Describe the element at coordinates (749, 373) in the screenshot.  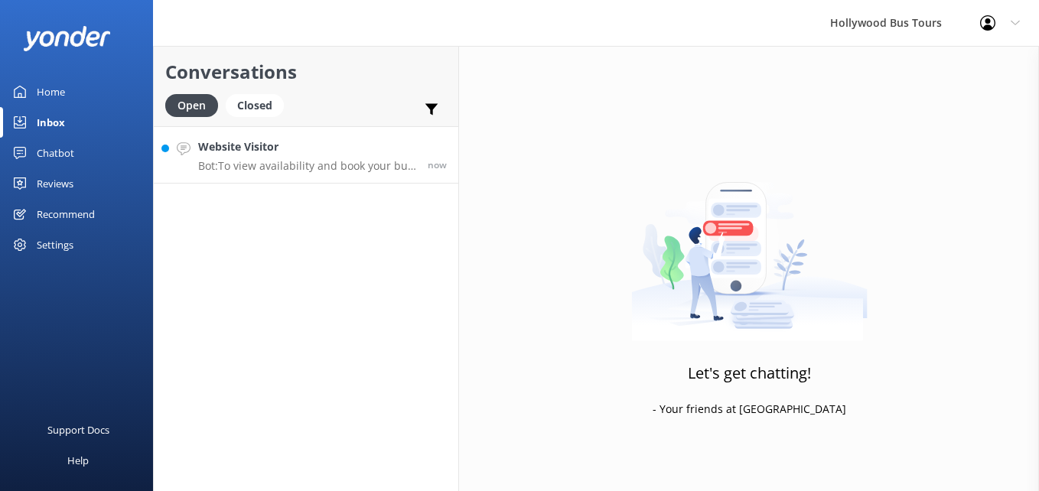
I see `h3: Let's get chatting!` at that location.